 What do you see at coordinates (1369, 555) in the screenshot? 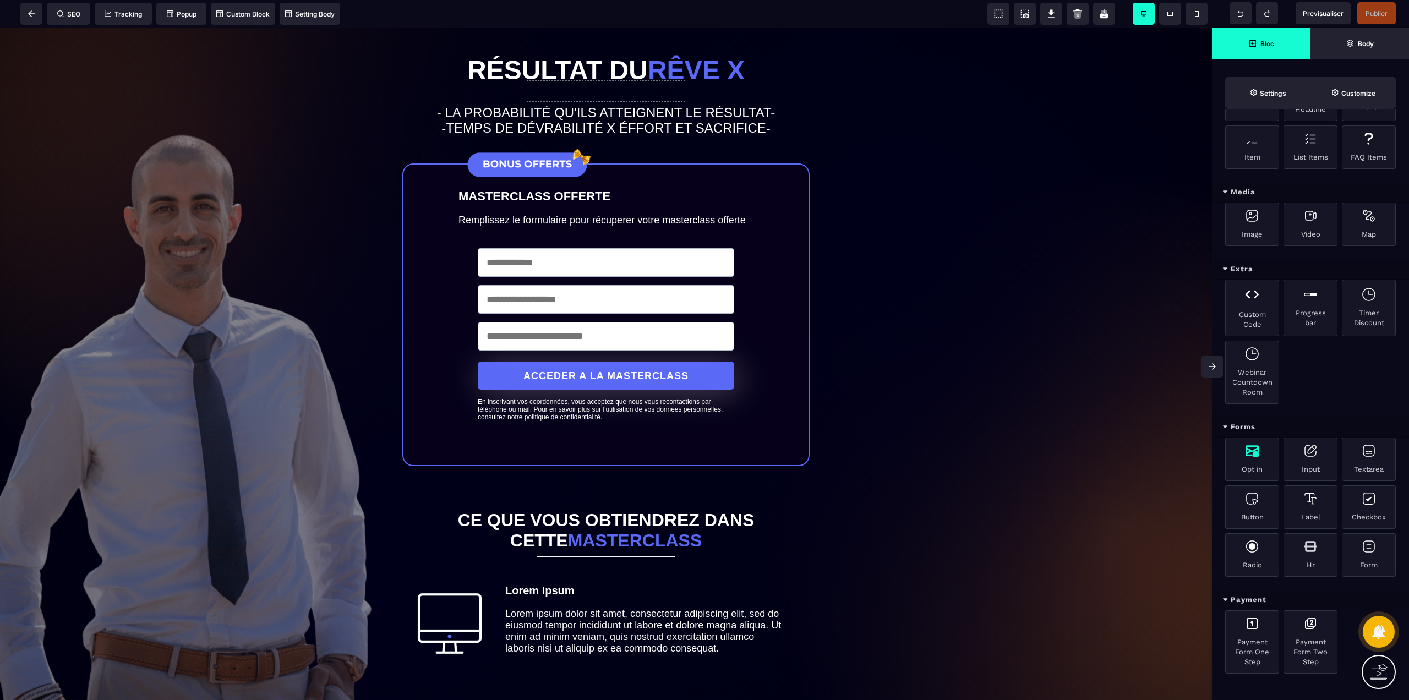
I see `div: Form` at bounding box center [1369, 555].